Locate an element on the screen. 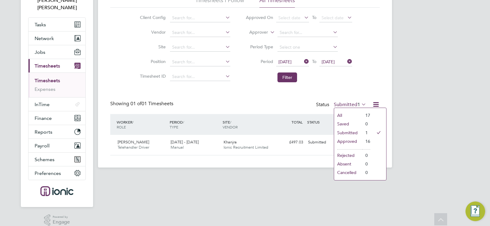  img: ionic-logo-retina.png is located at coordinates (57, 191).